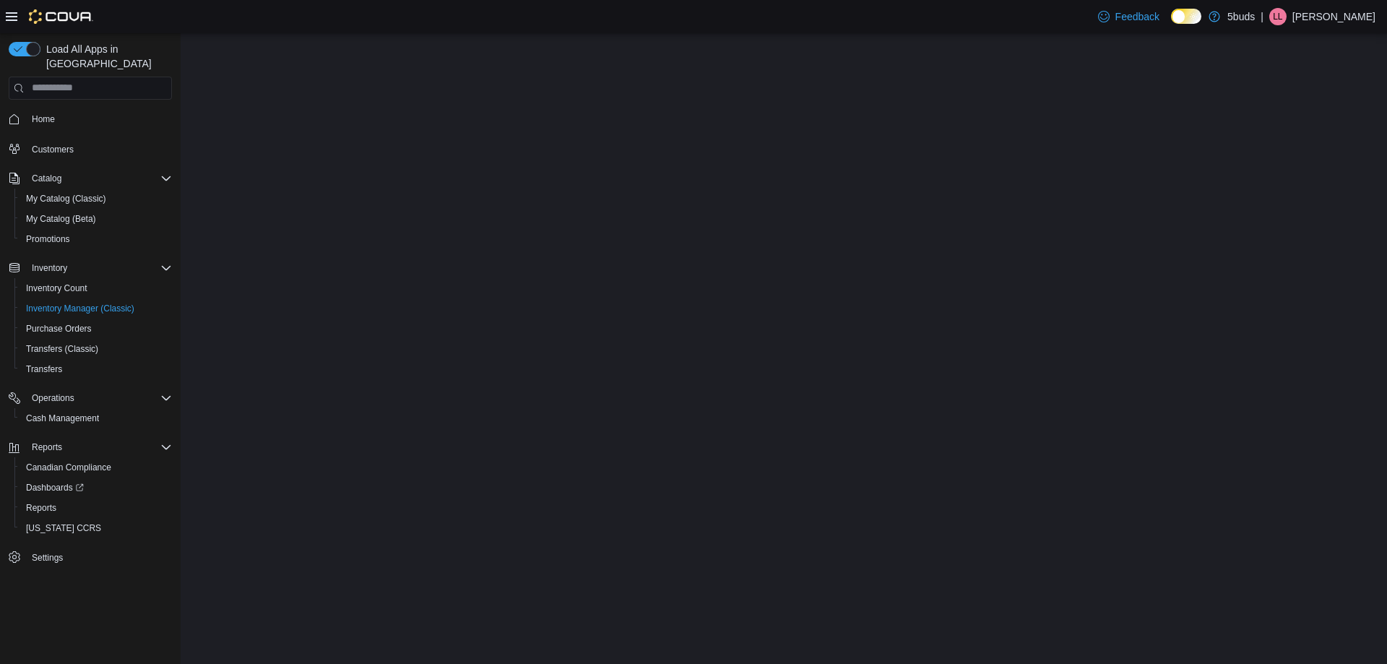 The height and width of the screenshot is (664, 1387). Describe the element at coordinates (96, 528) in the screenshot. I see `span: Washington CCRS` at that location.